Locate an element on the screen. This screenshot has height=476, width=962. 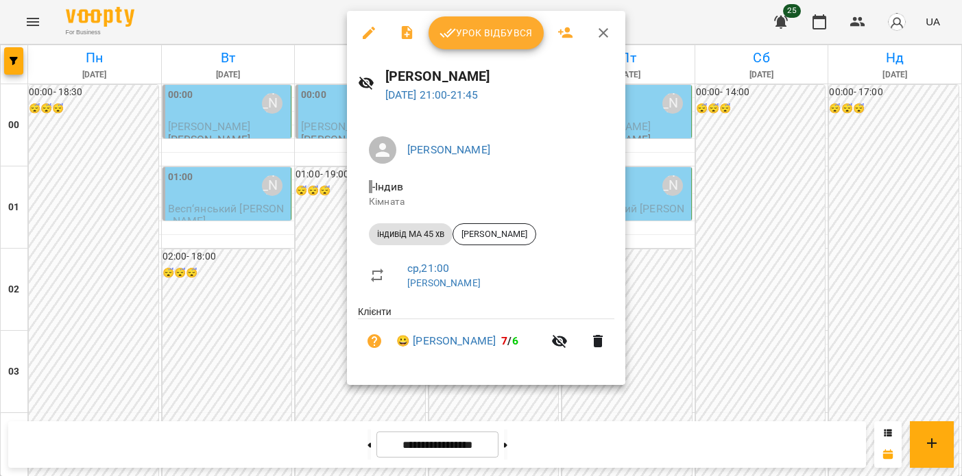
span: 6 is located at coordinates (515, 341).